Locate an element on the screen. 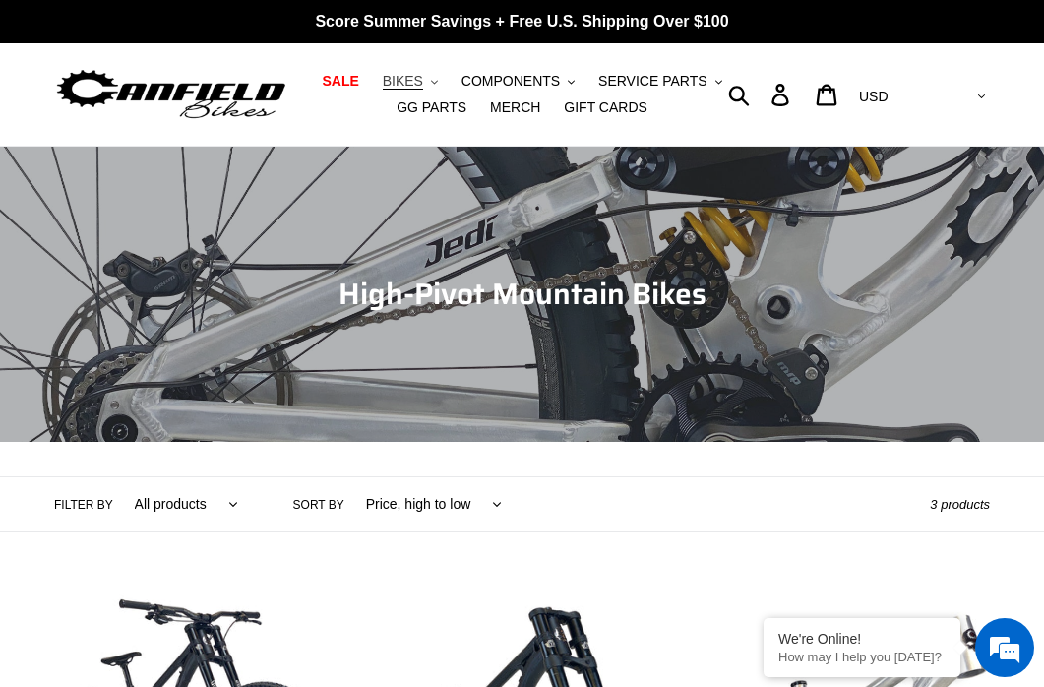 The image size is (1044, 687). span: High-Pivot Mountain Bikes is located at coordinates (522, 293).